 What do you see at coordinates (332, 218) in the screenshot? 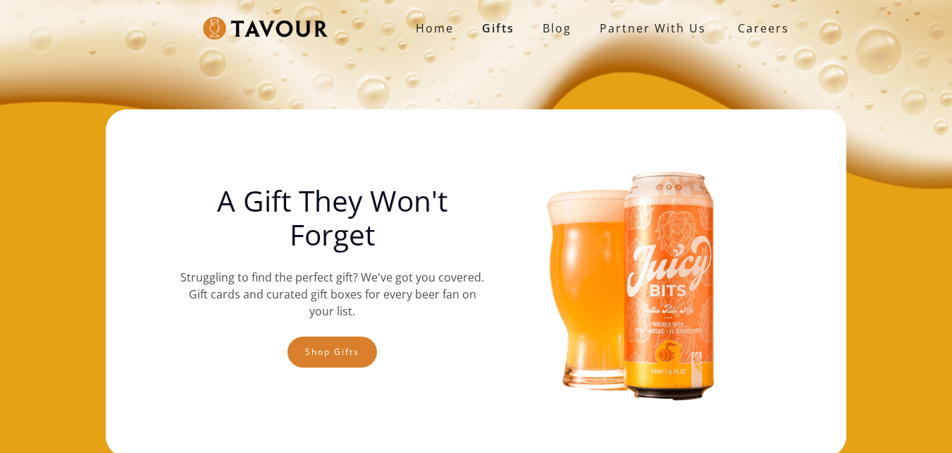
I see `h1: A Gift They Won't Forget` at bounding box center [332, 218].